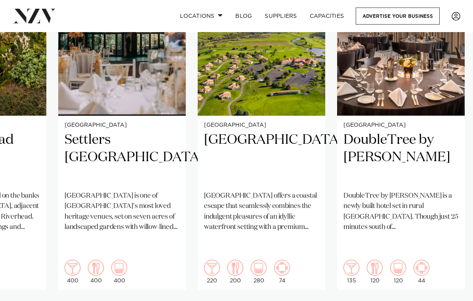 The height and width of the screenshot is (301, 473). Describe the element at coordinates (212, 272) in the screenshot. I see `div: 220` at that location.